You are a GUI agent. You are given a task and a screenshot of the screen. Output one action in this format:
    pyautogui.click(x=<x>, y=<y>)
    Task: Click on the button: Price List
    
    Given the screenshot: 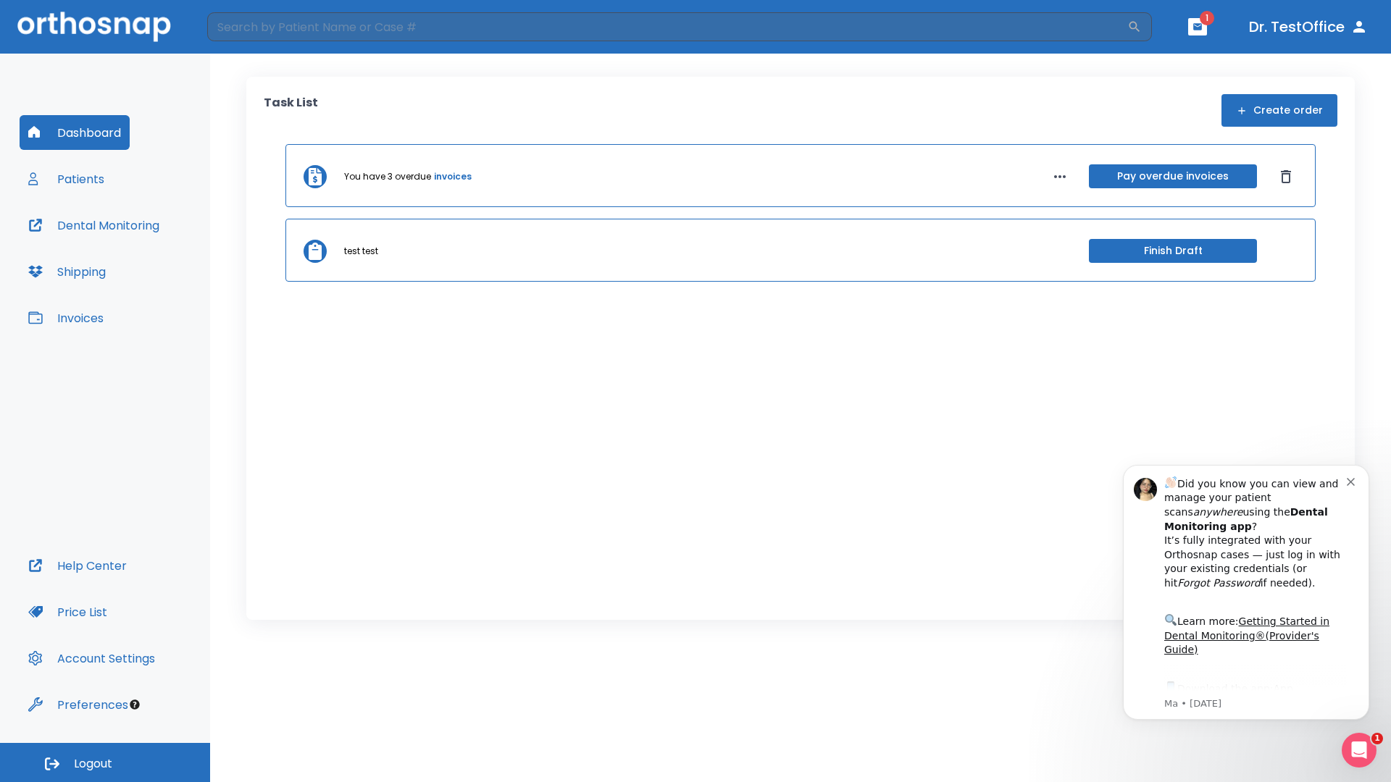 What is the action you would take?
    pyautogui.click(x=67, y=612)
    